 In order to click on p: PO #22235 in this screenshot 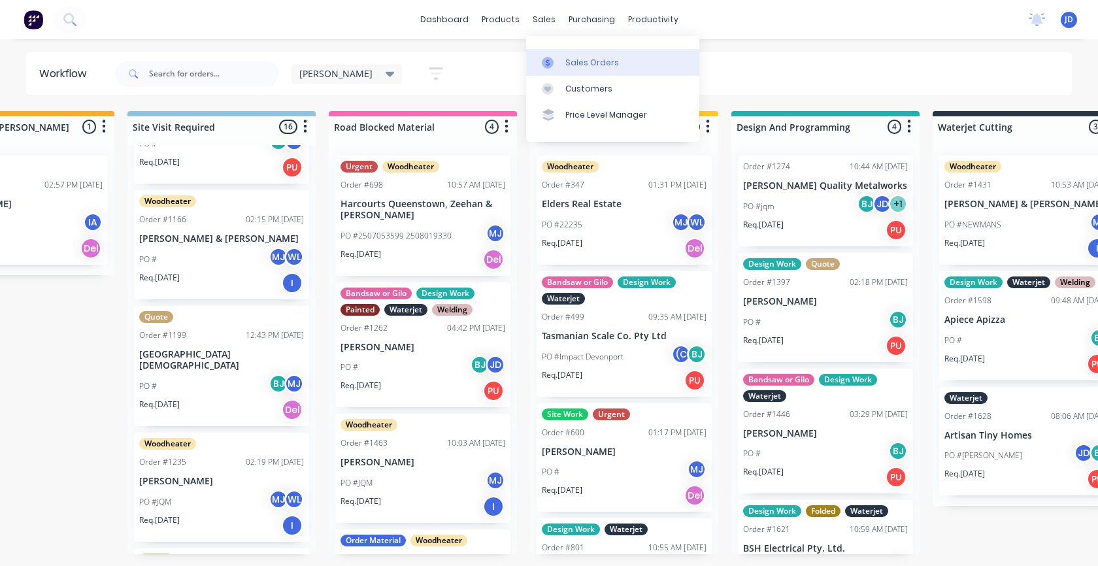, I will do `click(562, 225)`.